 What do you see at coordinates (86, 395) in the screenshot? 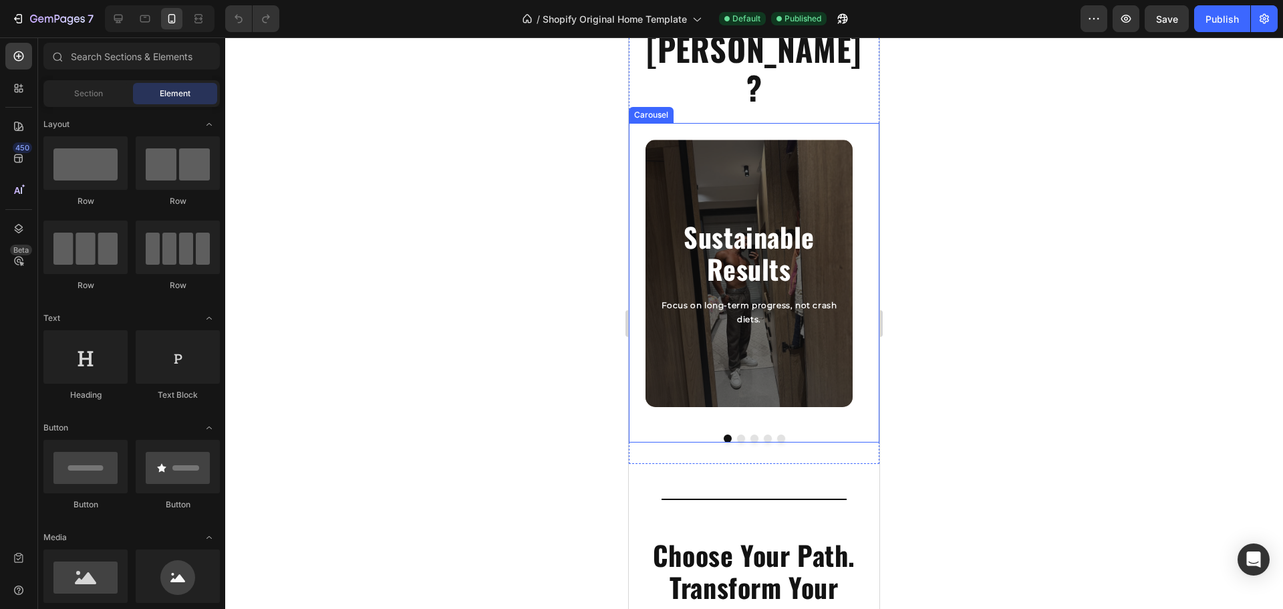
I see `div: Heading` at bounding box center [86, 395].